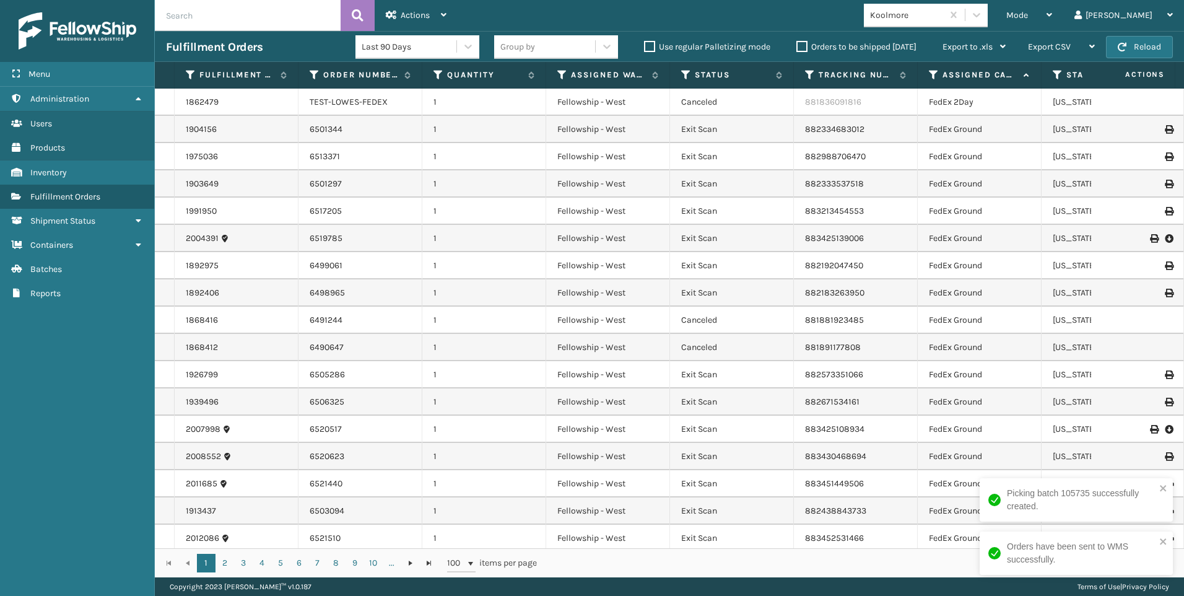 The width and height of the screenshot is (1184, 596). I want to click on a: 1939496, so click(202, 402).